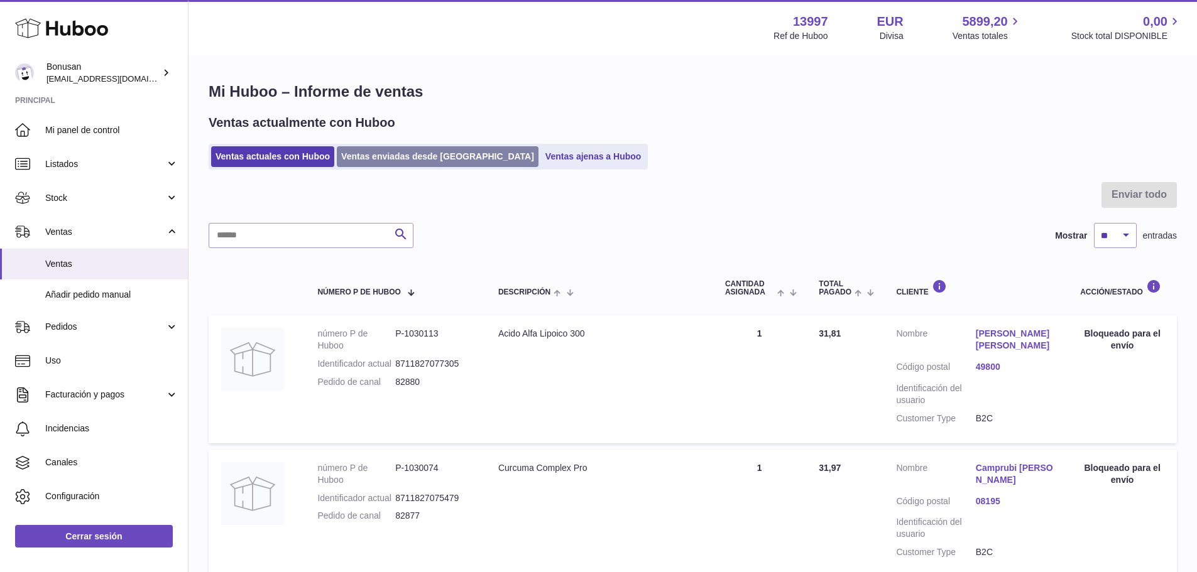 This screenshot has height=572, width=1197. What do you see at coordinates (112, 496) in the screenshot?
I see `span: Configuración` at bounding box center [112, 496].